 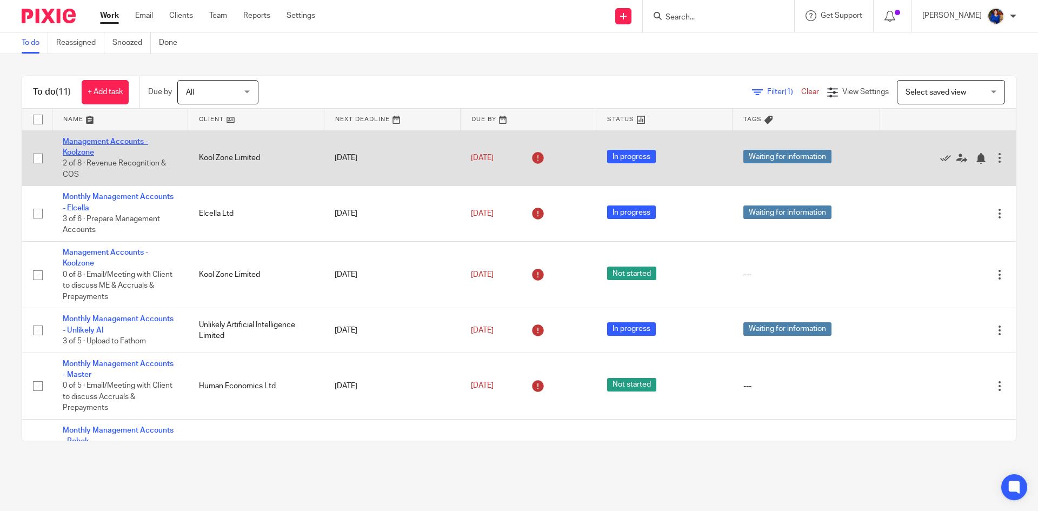 I want to click on a: To do, so click(x=35, y=43).